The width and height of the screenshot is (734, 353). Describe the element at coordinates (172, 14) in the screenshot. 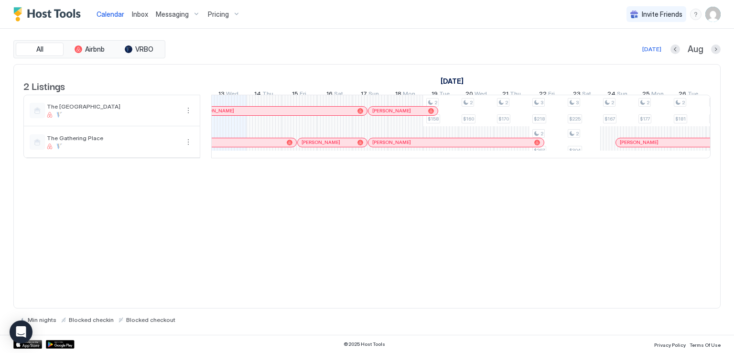

I see `span: Messaging` at that location.